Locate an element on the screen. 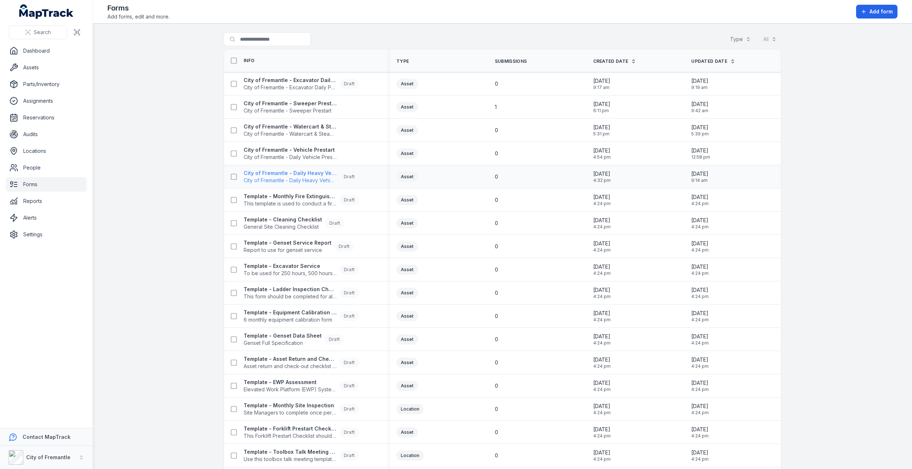 Image resolution: width=912 pixels, height=469 pixels. a: Parts/Inventory is located at coordinates (46, 84).